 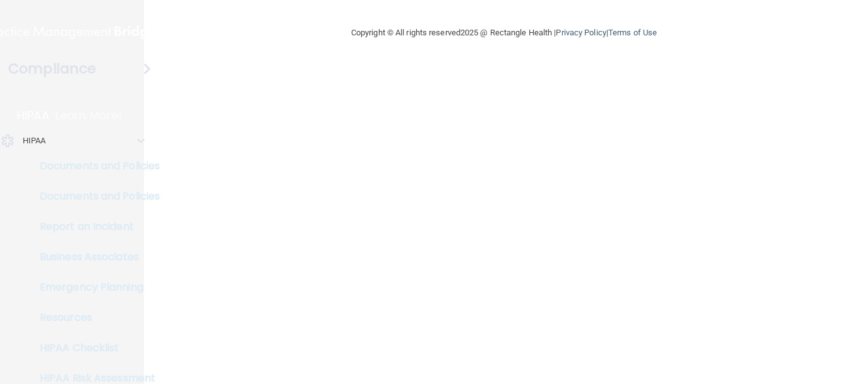 I want to click on p: Report an Incident, so click(x=94, y=227).